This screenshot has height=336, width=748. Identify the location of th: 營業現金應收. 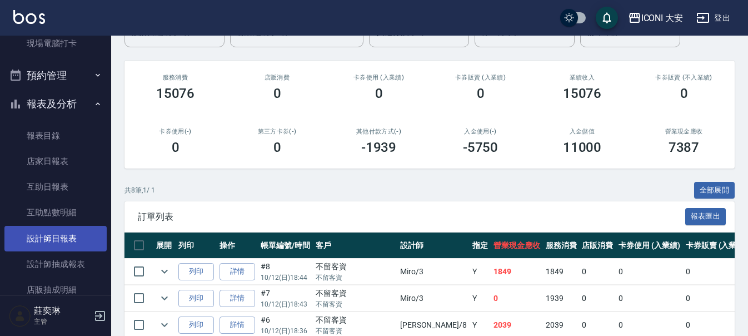
(517, 245).